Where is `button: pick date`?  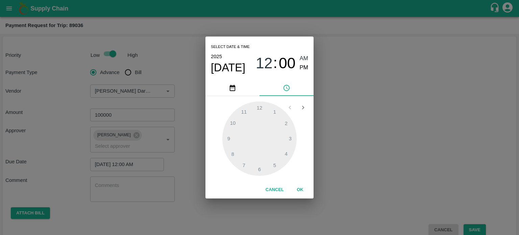 button: pick date is located at coordinates (232, 88).